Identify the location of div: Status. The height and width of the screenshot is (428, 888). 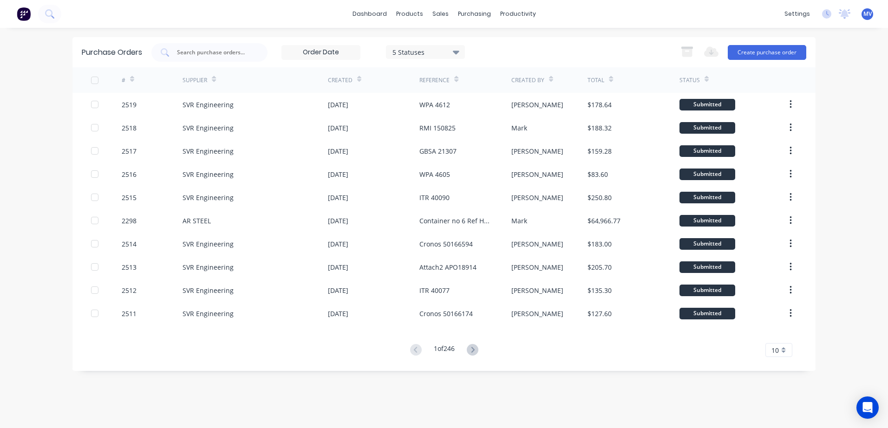
(690, 80).